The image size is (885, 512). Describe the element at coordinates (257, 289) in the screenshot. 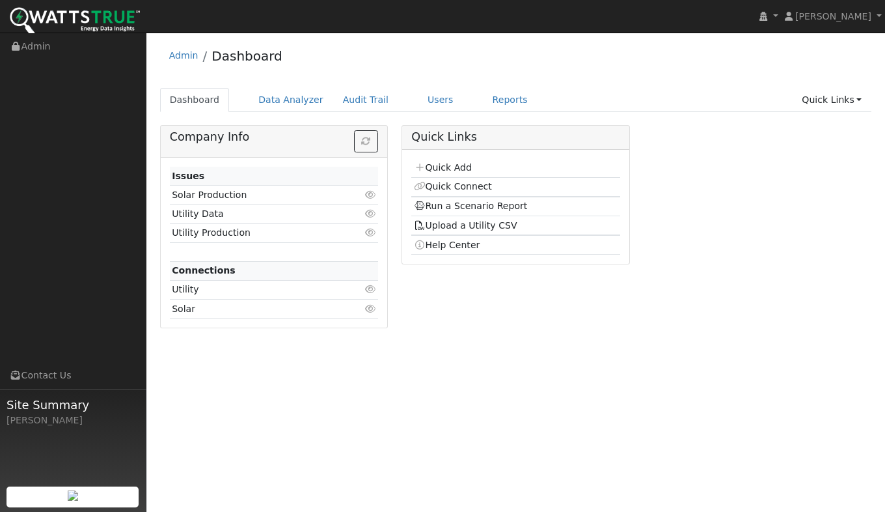

I see `td: Utility` at that location.